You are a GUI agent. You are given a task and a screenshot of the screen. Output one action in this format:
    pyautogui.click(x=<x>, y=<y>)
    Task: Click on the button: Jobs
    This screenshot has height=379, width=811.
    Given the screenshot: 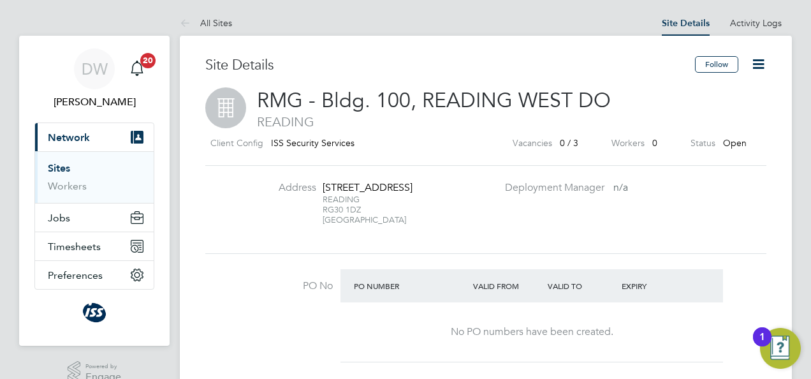 What is the action you would take?
    pyautogui.click(x=94, y=217)
    